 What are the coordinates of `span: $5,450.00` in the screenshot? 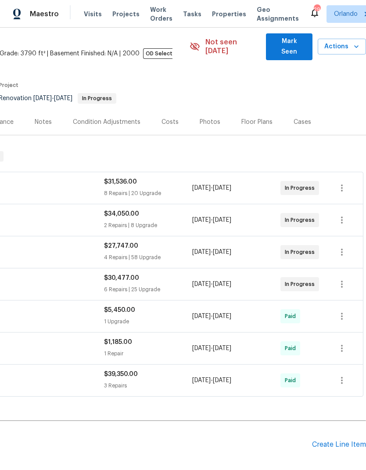 It's located at (119, 310).